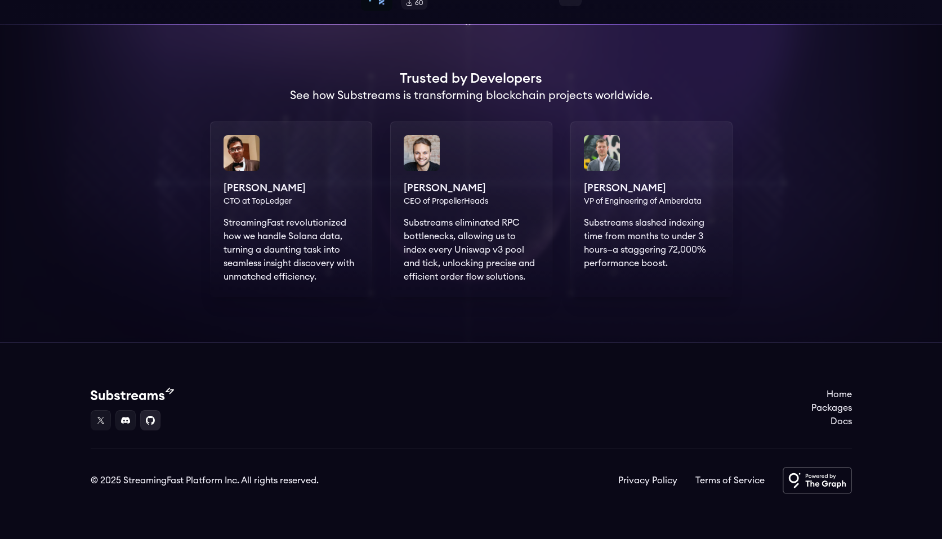  I want to click on a: Privacy Policy, so click(647, 481).